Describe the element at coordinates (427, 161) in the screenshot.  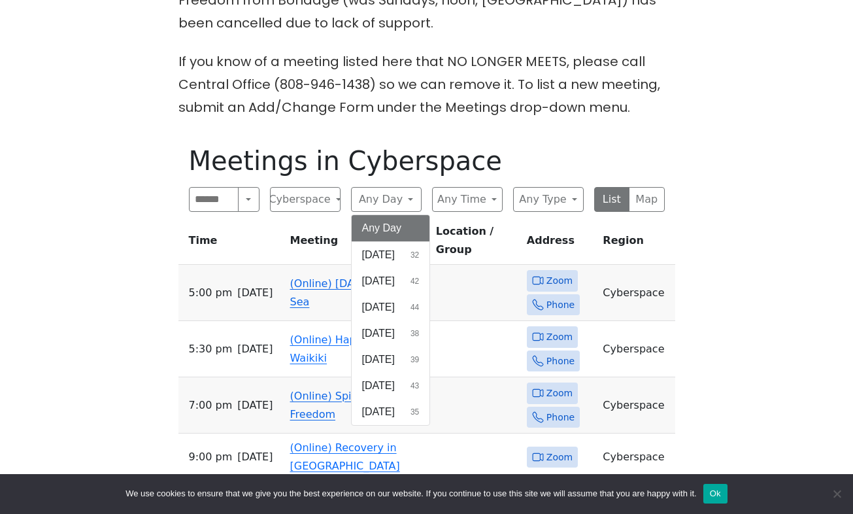
I see `h1: Meetings in Cyberspace` at that location.